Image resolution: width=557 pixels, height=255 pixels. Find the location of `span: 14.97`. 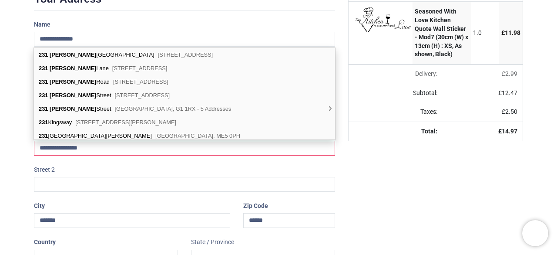

span: 14.97 is located at coordinates (510, 131).